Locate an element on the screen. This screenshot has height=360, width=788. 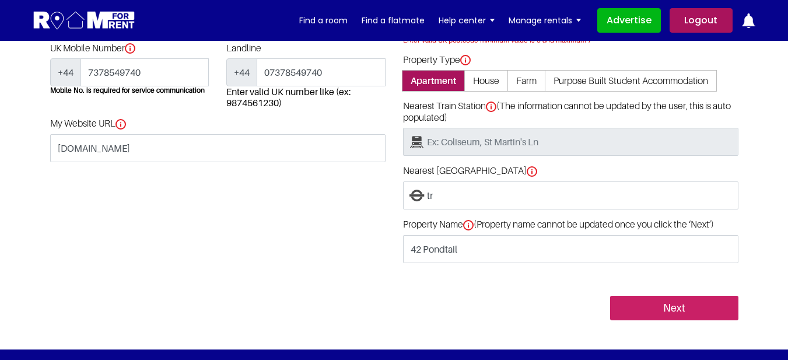
b: Mobile No. is required for service communication is located at coordinates (127, 90).